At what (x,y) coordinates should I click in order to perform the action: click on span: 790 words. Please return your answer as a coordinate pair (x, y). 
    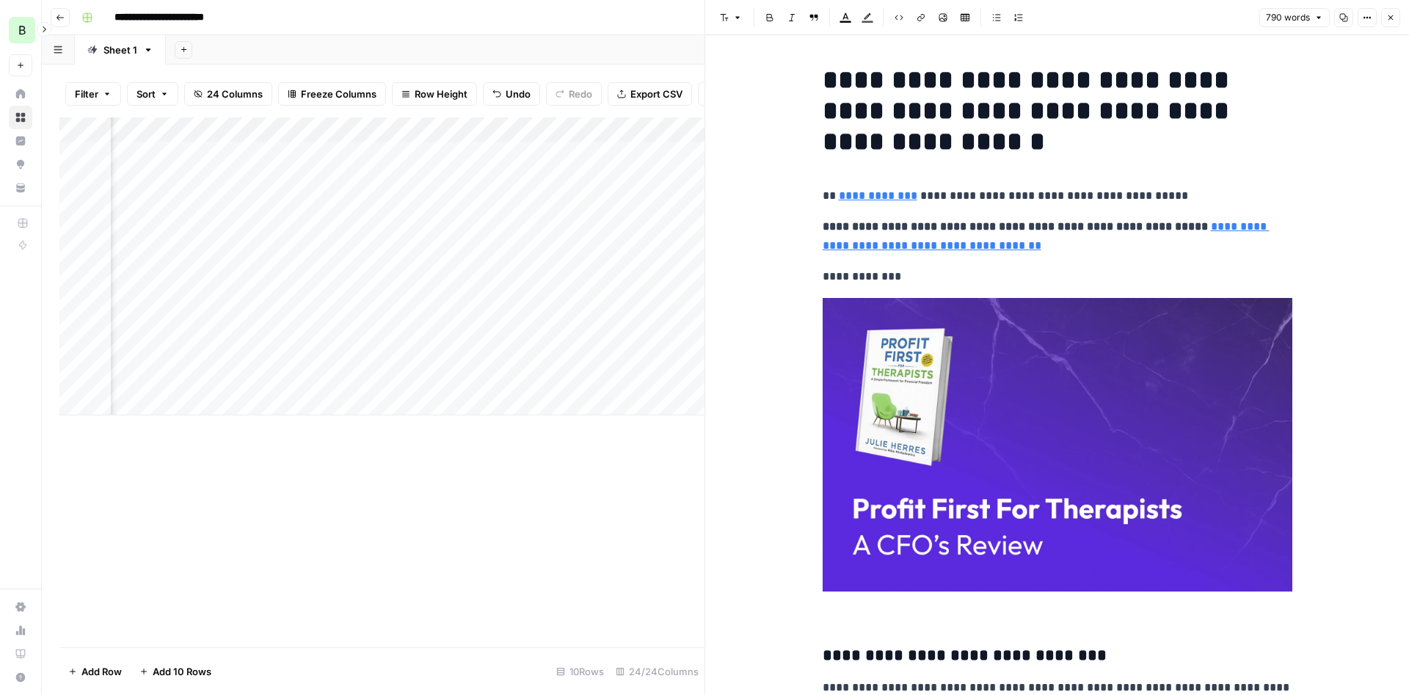
    Looking at the image, I should click on (1288, 18).